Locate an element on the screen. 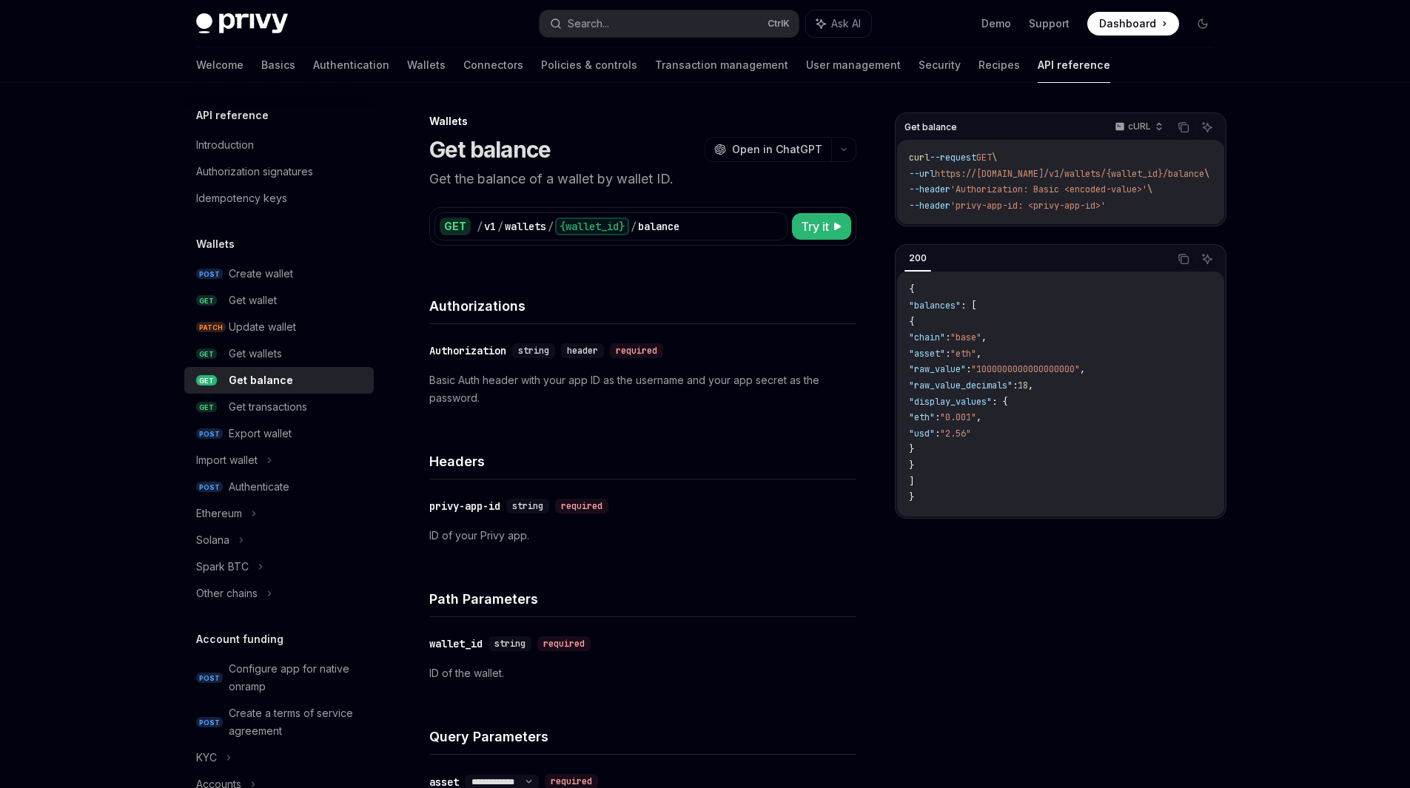 The height and width of the screenshot is (788, 1410). a: GETGet transactions is located at coordinates (279, 407).